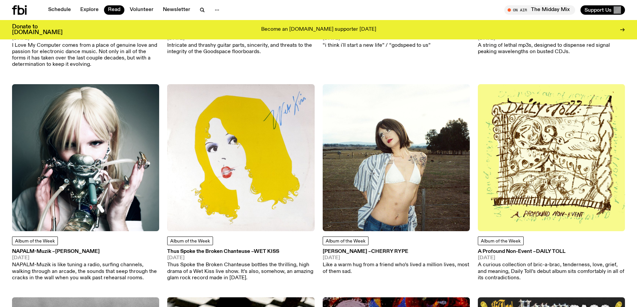 Image resolution: width=637 pixels, height=307 pixels. What do you see at coordinates (540, 10) in the screenshot?
I see `button: On AirThe Midday Mix` at bounding box center [540, 10].